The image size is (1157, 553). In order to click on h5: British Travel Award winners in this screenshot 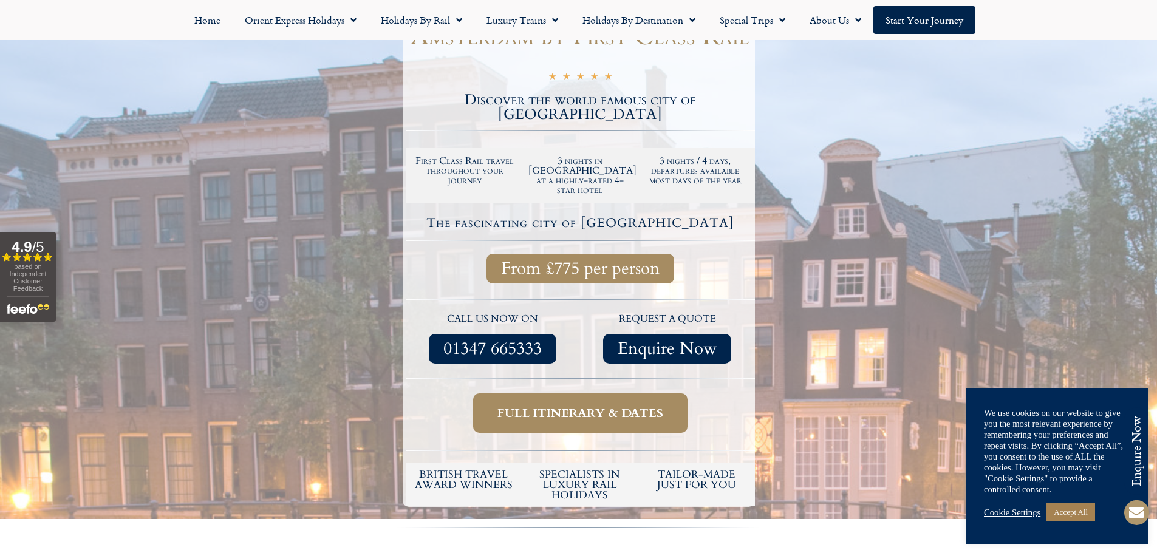, I will do `click(464, 480)`.